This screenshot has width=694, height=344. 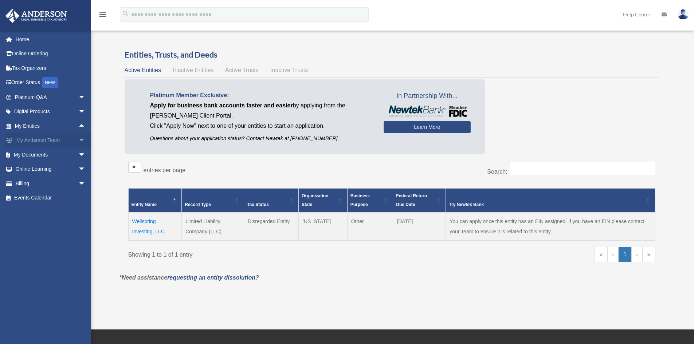 What do you see at coordinates (546, 205) in the screenshot?
I see `span: Try Newtek Bank` at bounding box center [546, 205].